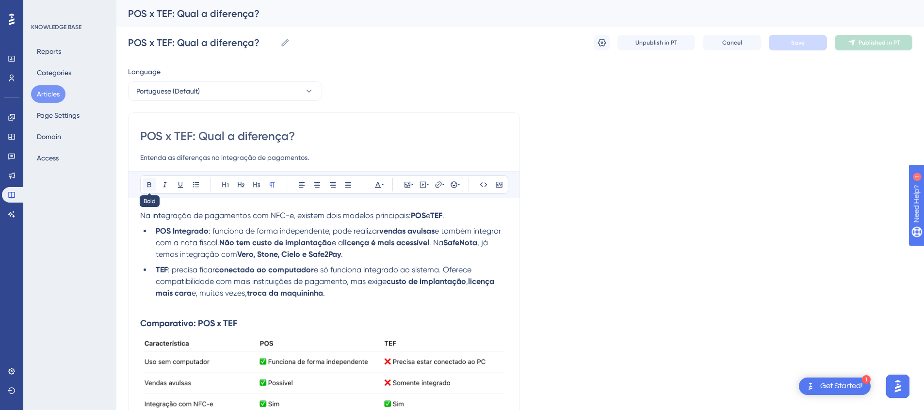 Image resolution: width=924 pixels, height=410 pixels. Describe the element at coordinates (144, 72) in the screenshot. I see `span: Language` at that location.